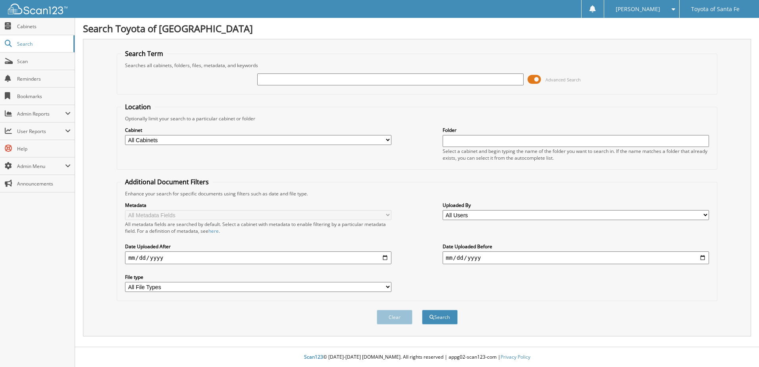  What do you see at coordinates (44, 149) in the screenshot?
I see `span: Help` at bounding box center [44, 149].